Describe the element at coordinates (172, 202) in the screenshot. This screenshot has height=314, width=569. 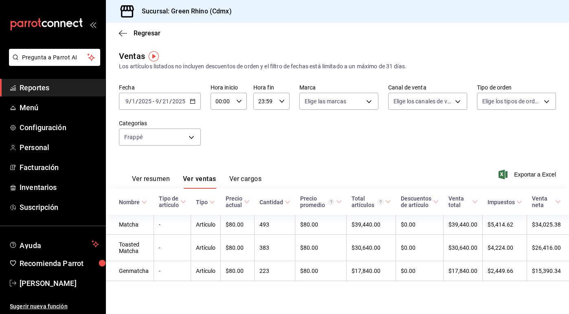
I see `span: Tipo de artículo` at that location.